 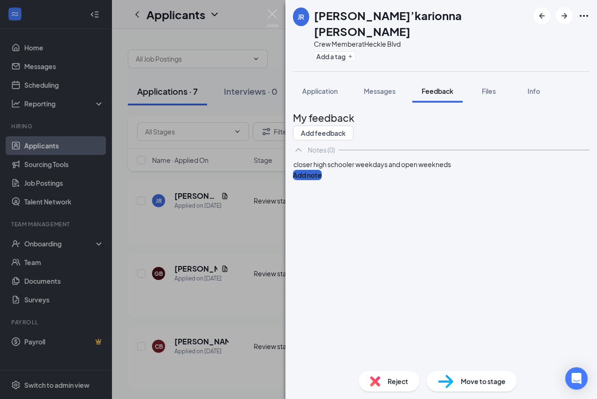 What do you see at coordinates (542, 16) in the screenshot?
I see `svg: ArrowLeftNew` at bounding box center [542, 16].